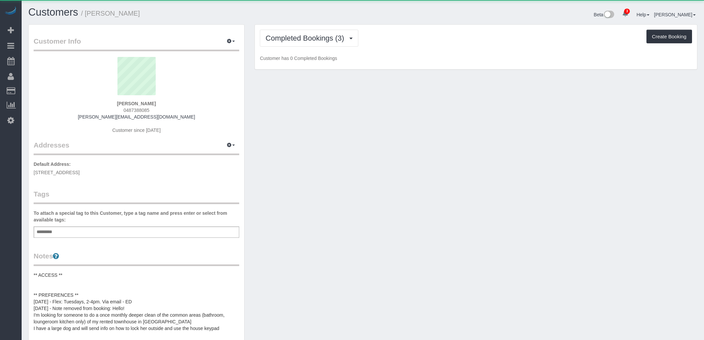 This screenshot has height=340, width=704. I want to click on legend: Tags, so click(136, 196).